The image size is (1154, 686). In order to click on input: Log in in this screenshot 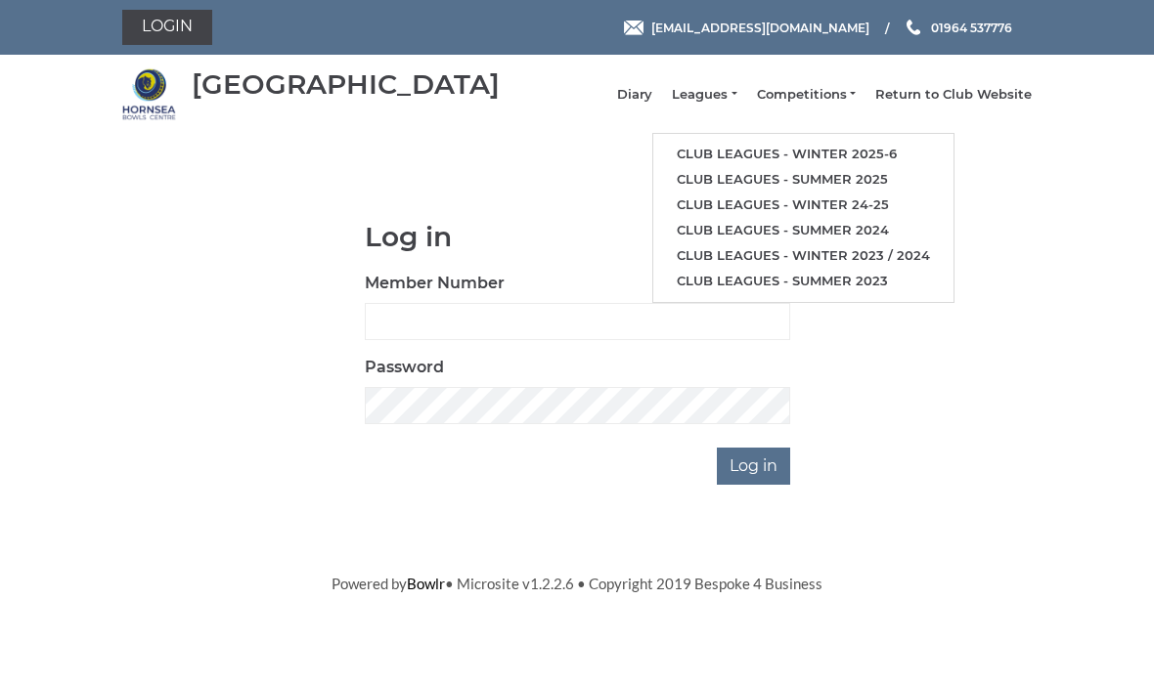, I will do `click(753, 466)`.